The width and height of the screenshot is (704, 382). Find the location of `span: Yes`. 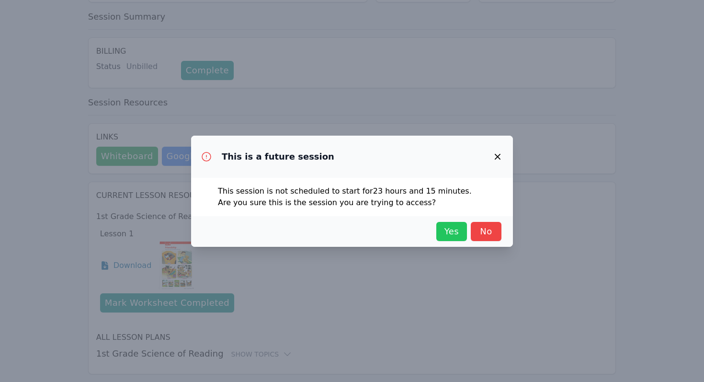

span: Yes is located at coordinates (452, 231).